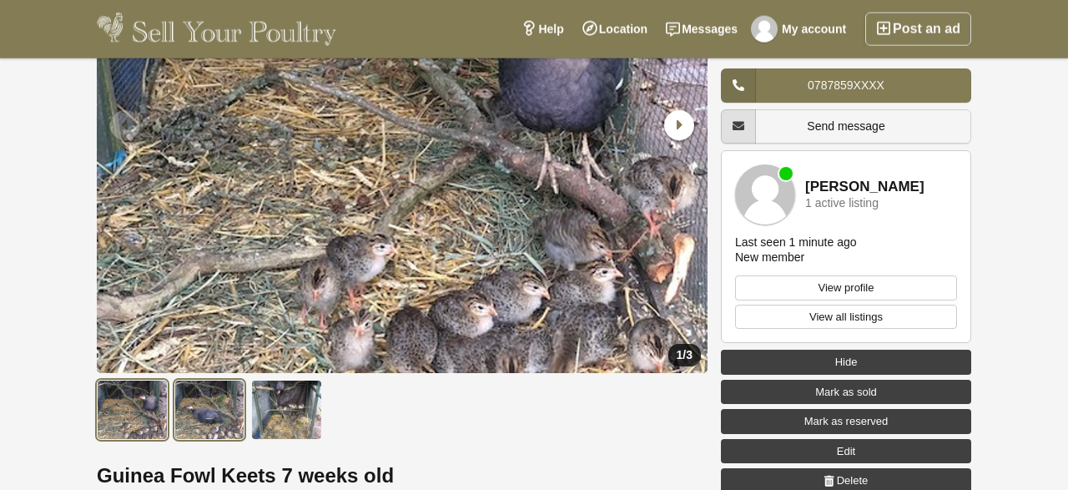 Image resolution: width=1068 pixels, height=490 pixels. I want to click on span: 0787859XXXX, so click(846, 85).